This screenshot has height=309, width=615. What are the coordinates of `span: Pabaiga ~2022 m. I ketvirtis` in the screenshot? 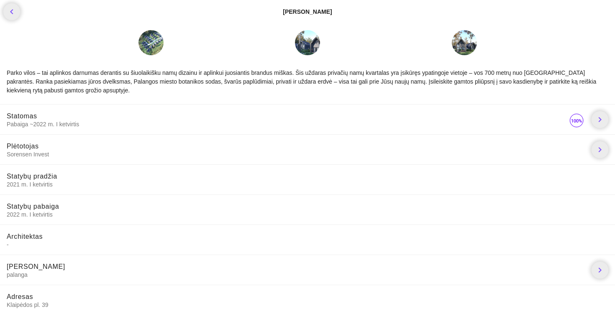 It's located at (288, 124).